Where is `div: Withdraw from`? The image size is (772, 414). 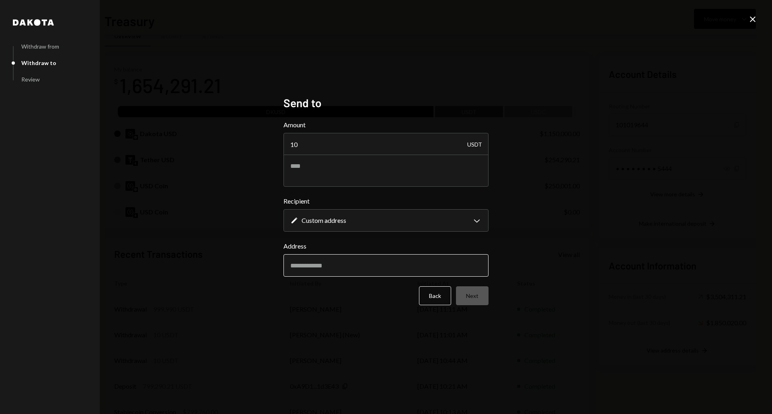
div: Withdraw from is located at coordinates (40, 46).